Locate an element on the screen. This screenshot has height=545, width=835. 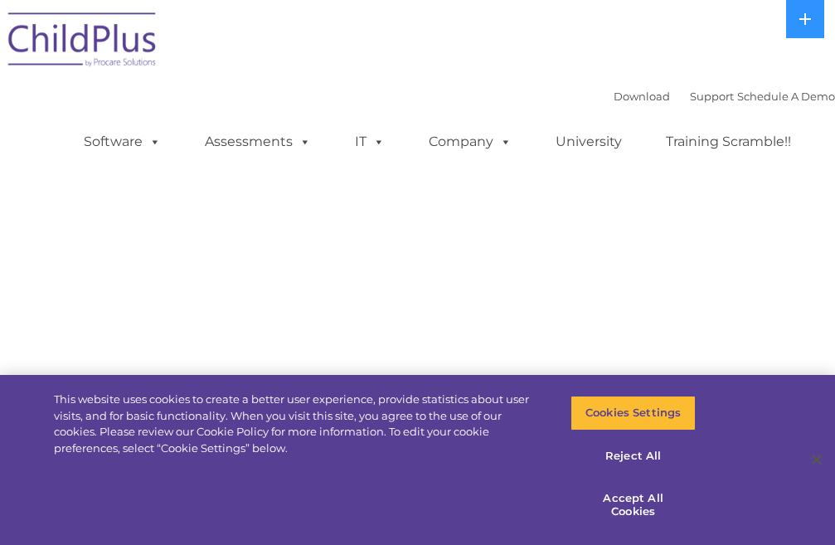
a: Download is located at coordinates (642, 96).